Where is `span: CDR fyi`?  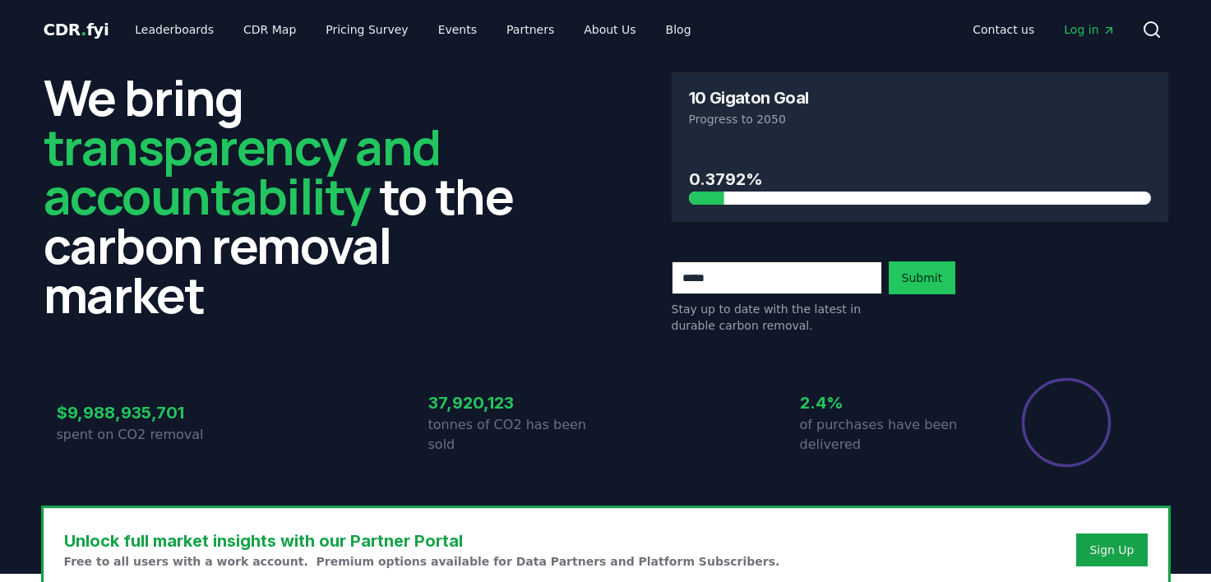
span: CDR fyi is located at coordinates (76, 30).